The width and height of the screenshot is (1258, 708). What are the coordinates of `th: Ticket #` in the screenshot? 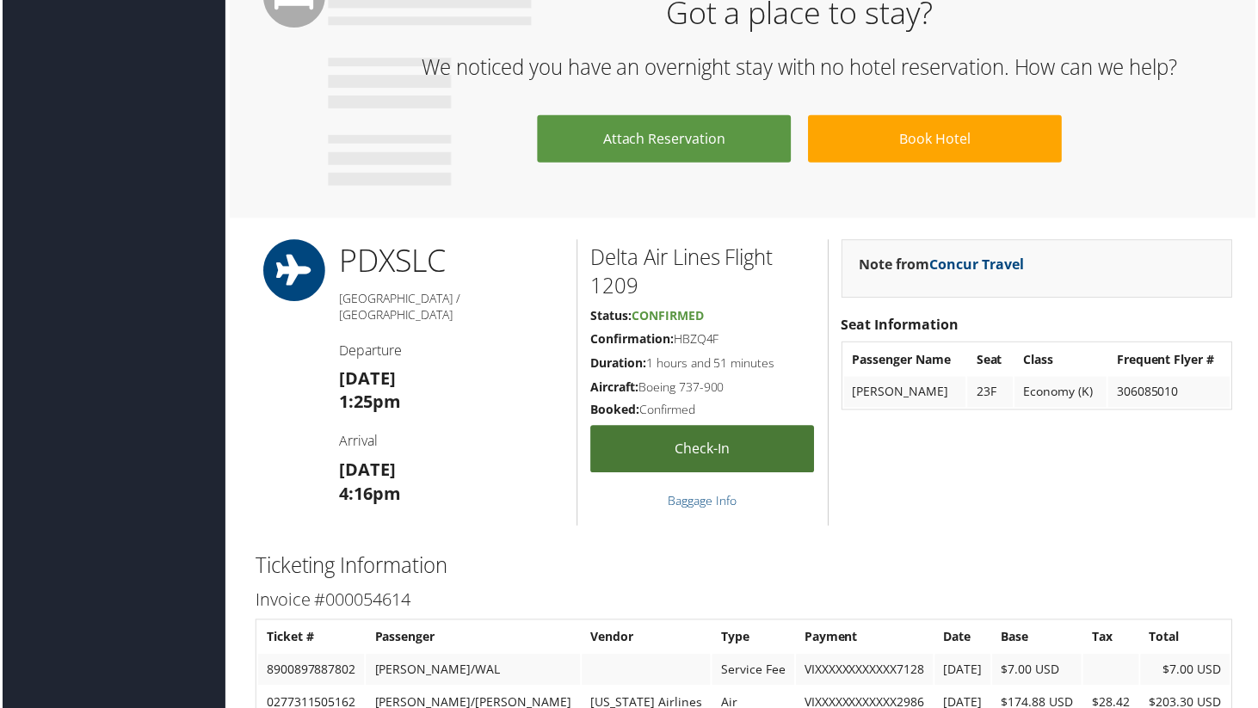 It's located at (310, 639).